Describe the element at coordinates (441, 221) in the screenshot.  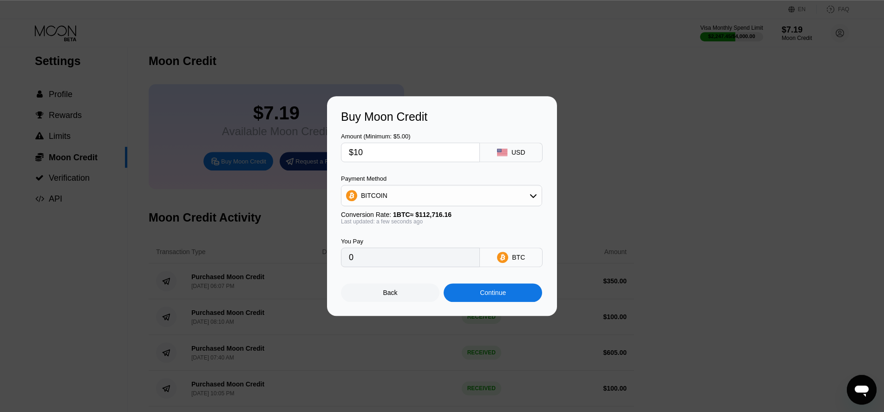
I see `div: Last updated: a few seconds ago` at that location.